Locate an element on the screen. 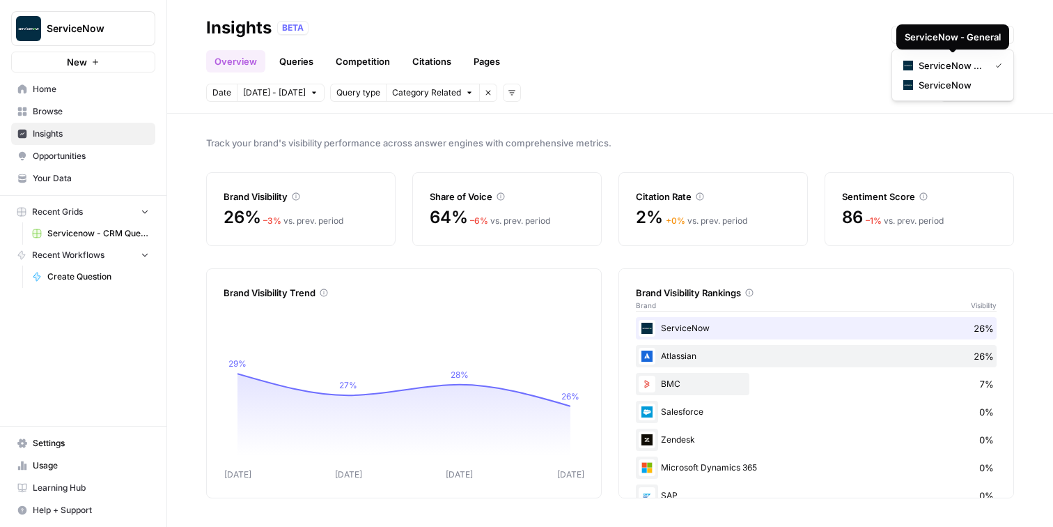  span: – 6 % is located at coordinates (479, 220).